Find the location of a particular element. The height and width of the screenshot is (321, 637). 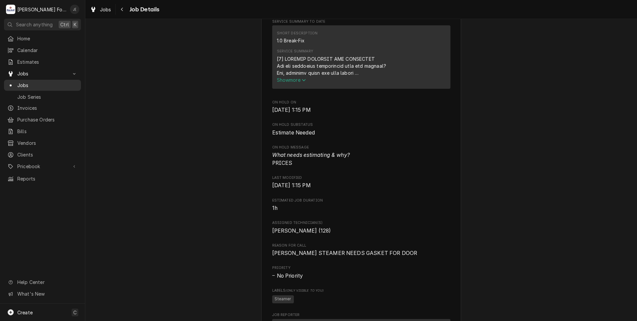

div: No Priority is located at coordinates (361, 276).